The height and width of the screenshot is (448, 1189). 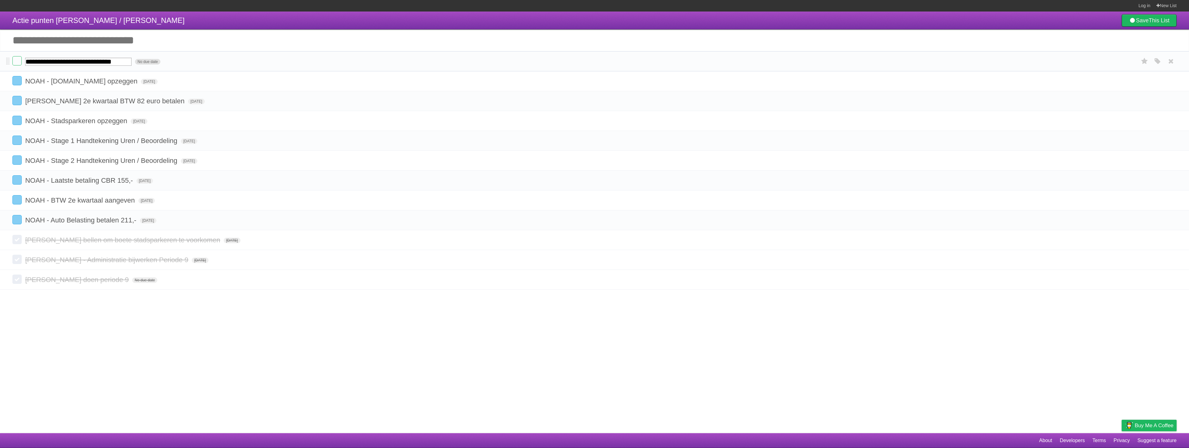 What do you see at coordinates (1157, 440) in the screenshot?
I see `a: Suggest a feature` at bounding box center [1157, 440].